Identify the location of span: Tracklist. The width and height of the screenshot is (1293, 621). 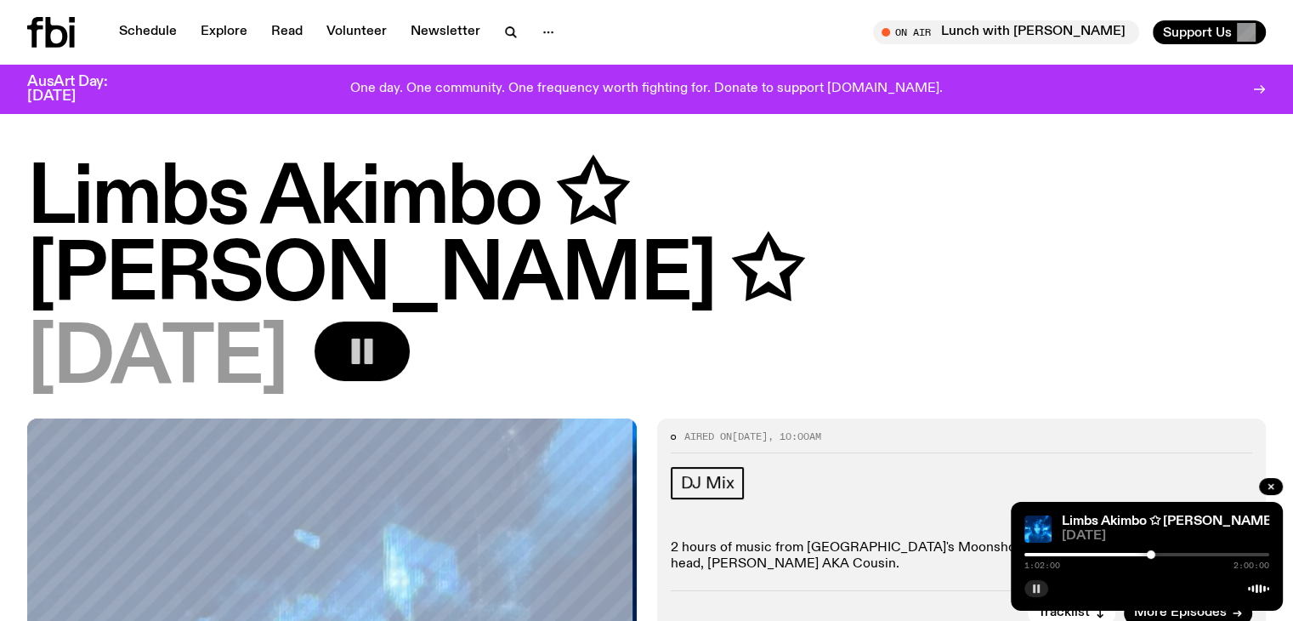
(1064, 612).